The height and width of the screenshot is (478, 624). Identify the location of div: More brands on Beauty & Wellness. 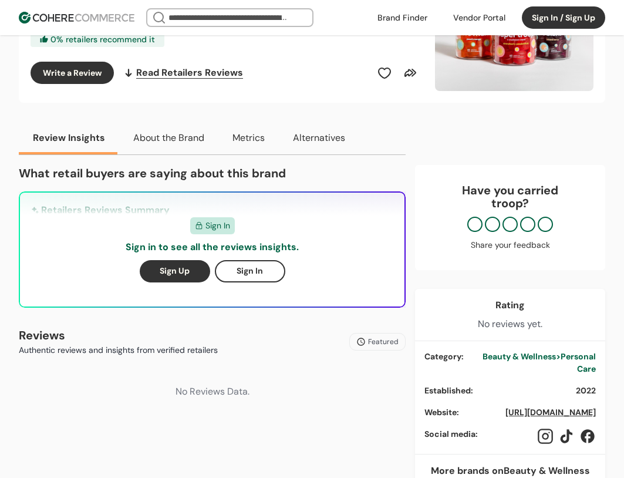
(510, 471).